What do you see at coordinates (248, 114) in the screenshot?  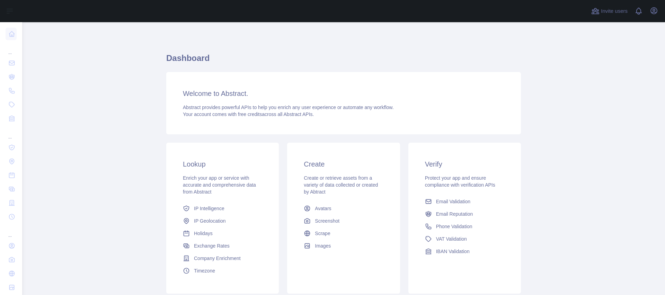 I see `span: Your account comes with across all Abstract APIs.` at bounding box center [248, 114].